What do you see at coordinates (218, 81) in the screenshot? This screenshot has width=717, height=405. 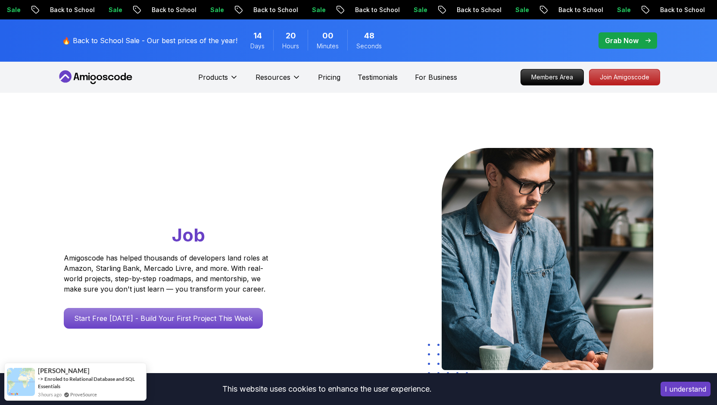 I see `button: Products` at bounding box center [218, 81].